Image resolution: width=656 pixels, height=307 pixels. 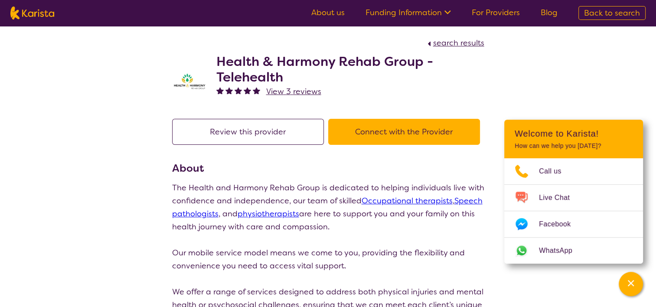 I want to click on span: Back to search, so click(x=612, y=13).